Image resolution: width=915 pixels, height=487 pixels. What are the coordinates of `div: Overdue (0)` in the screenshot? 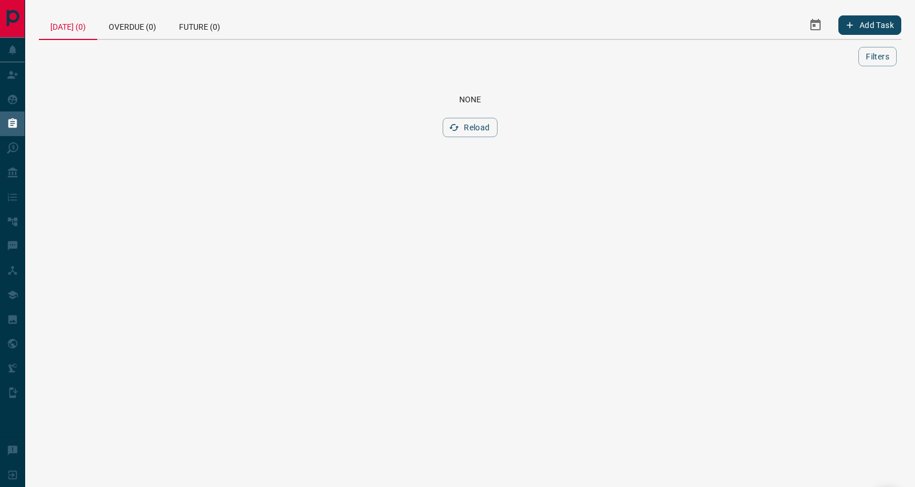 It's located at (132, 25).